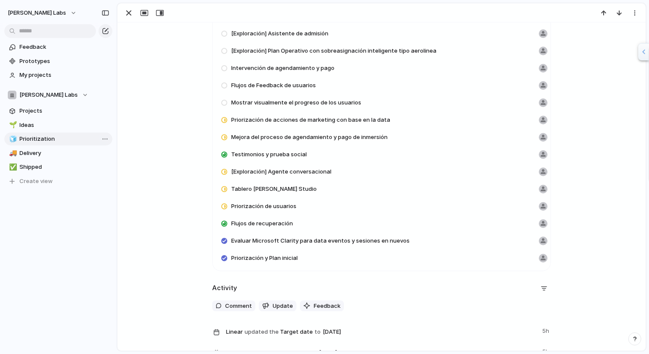 This screenshot has height=354, width=649. I want to click on a: 🌱Ideas, so click(58, 125).